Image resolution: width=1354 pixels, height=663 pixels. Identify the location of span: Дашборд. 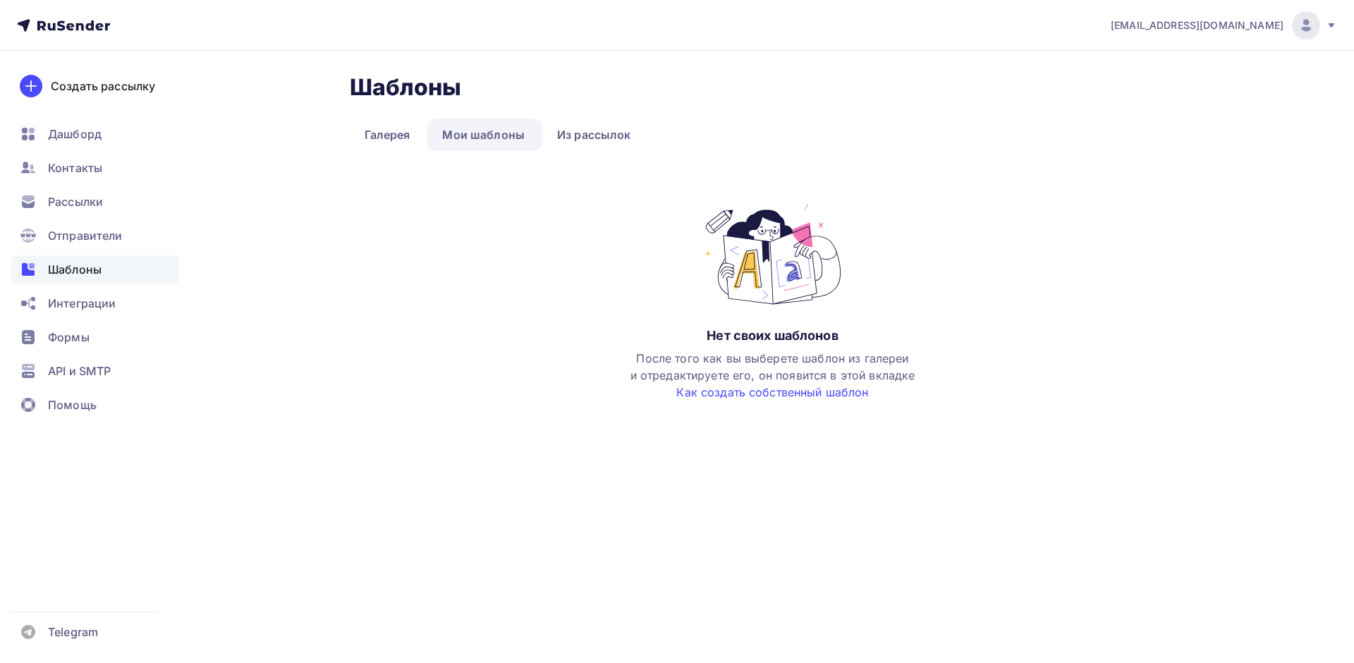
(75, 134).